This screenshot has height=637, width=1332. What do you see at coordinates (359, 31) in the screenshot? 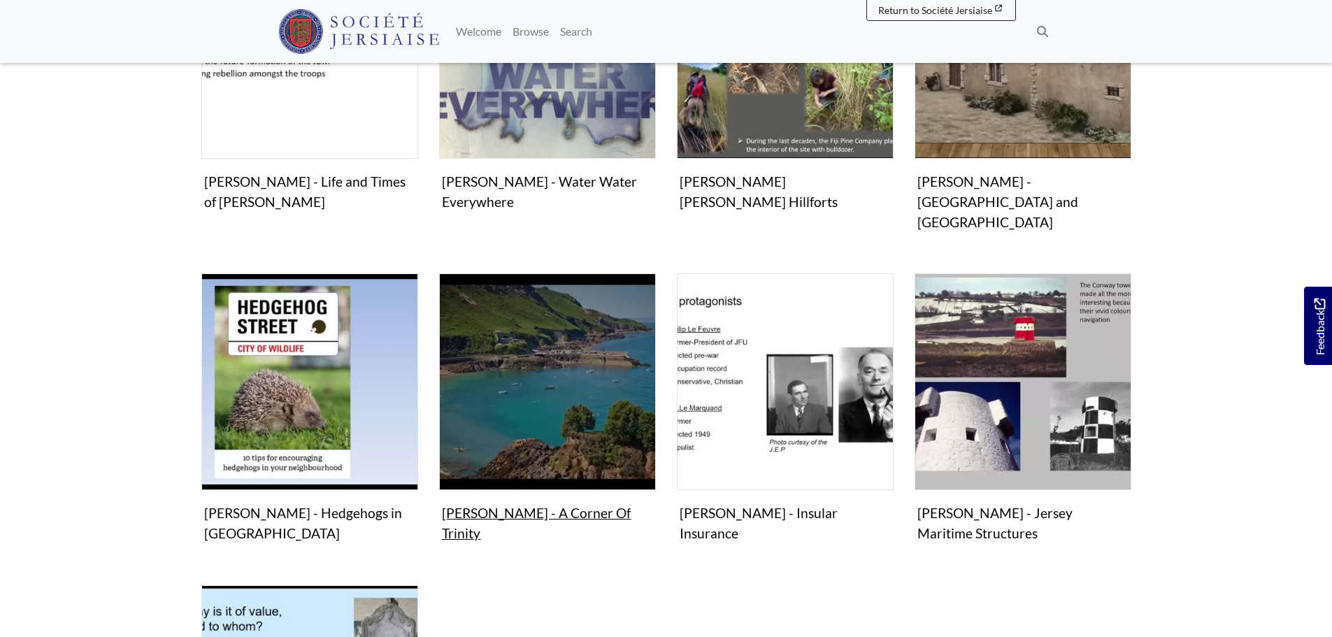
I see `img: Société Jersiaise` at bounding box center [359, 31].